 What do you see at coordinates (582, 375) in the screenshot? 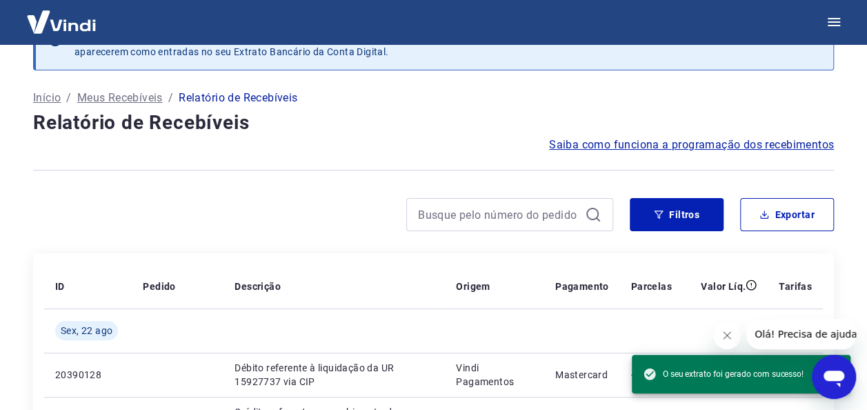
I see `p: Mastercard` at bounding box center [582, 375].